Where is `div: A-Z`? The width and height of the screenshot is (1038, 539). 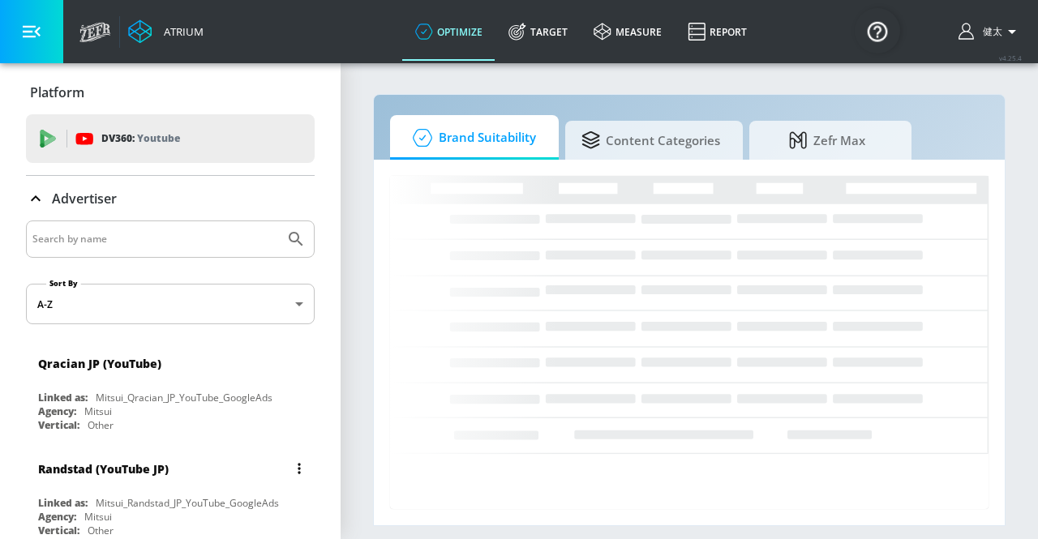 div: A-Z is located at coordinates (170, 304).